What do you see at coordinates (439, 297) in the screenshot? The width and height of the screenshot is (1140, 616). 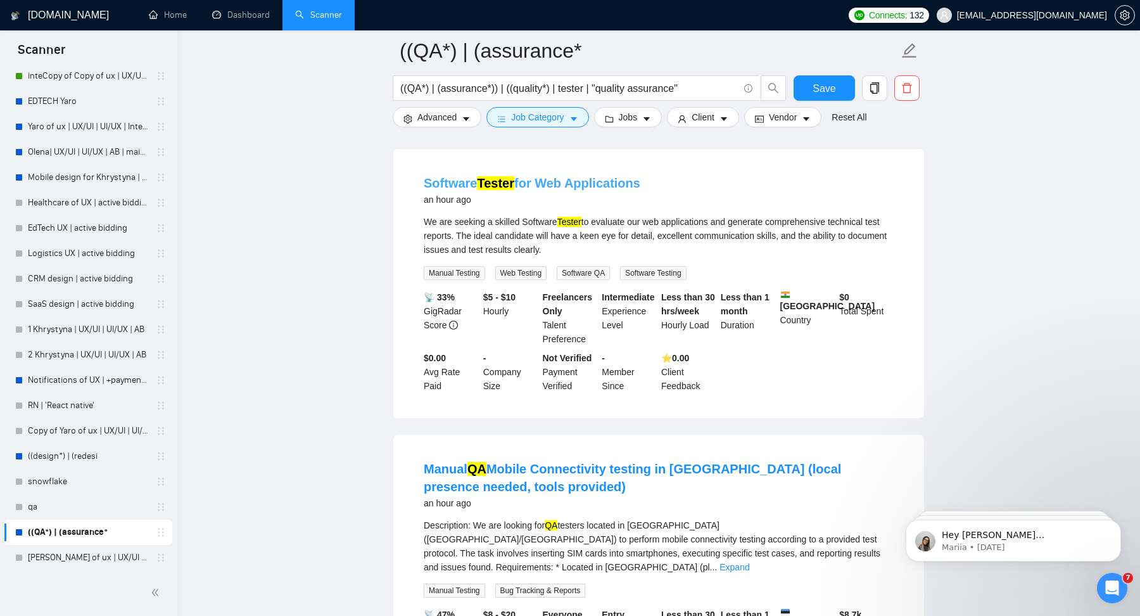 I see `b: 📡 33%` at bounding box center [439, 297].